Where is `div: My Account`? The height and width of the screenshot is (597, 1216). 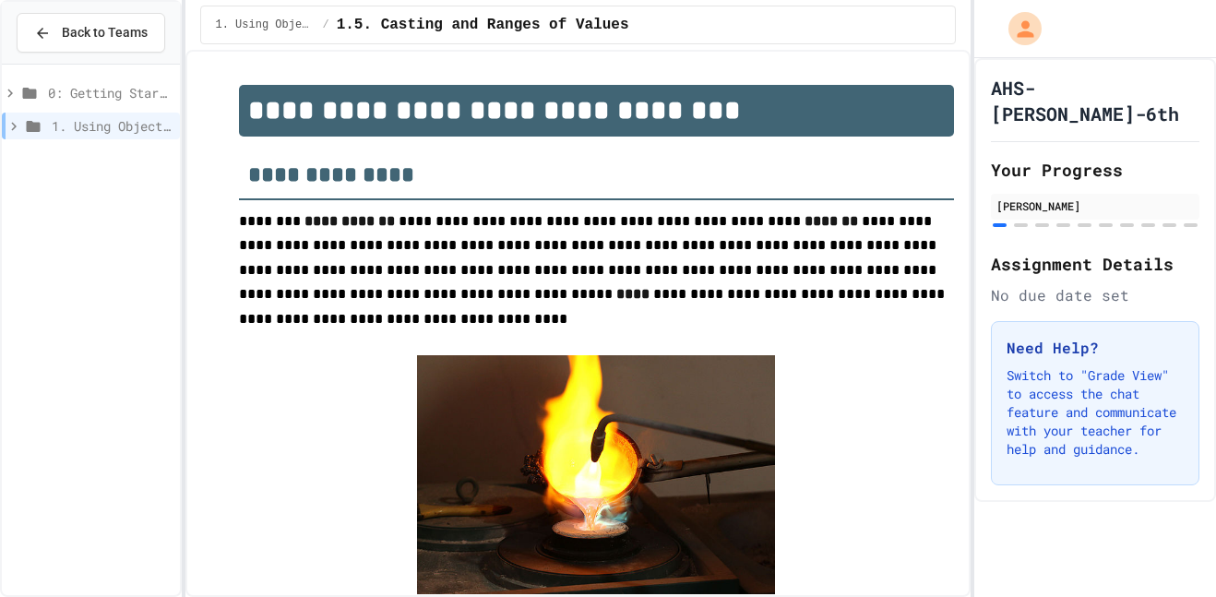 div: My Account is located at coordinates (1018, 29).